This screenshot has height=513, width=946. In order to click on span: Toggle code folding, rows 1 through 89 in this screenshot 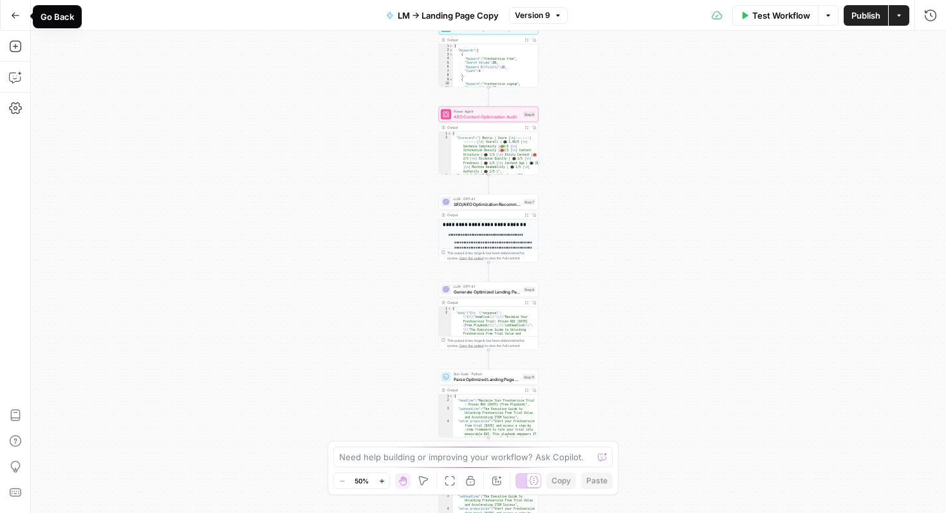, I will do `click(451, 46)`.